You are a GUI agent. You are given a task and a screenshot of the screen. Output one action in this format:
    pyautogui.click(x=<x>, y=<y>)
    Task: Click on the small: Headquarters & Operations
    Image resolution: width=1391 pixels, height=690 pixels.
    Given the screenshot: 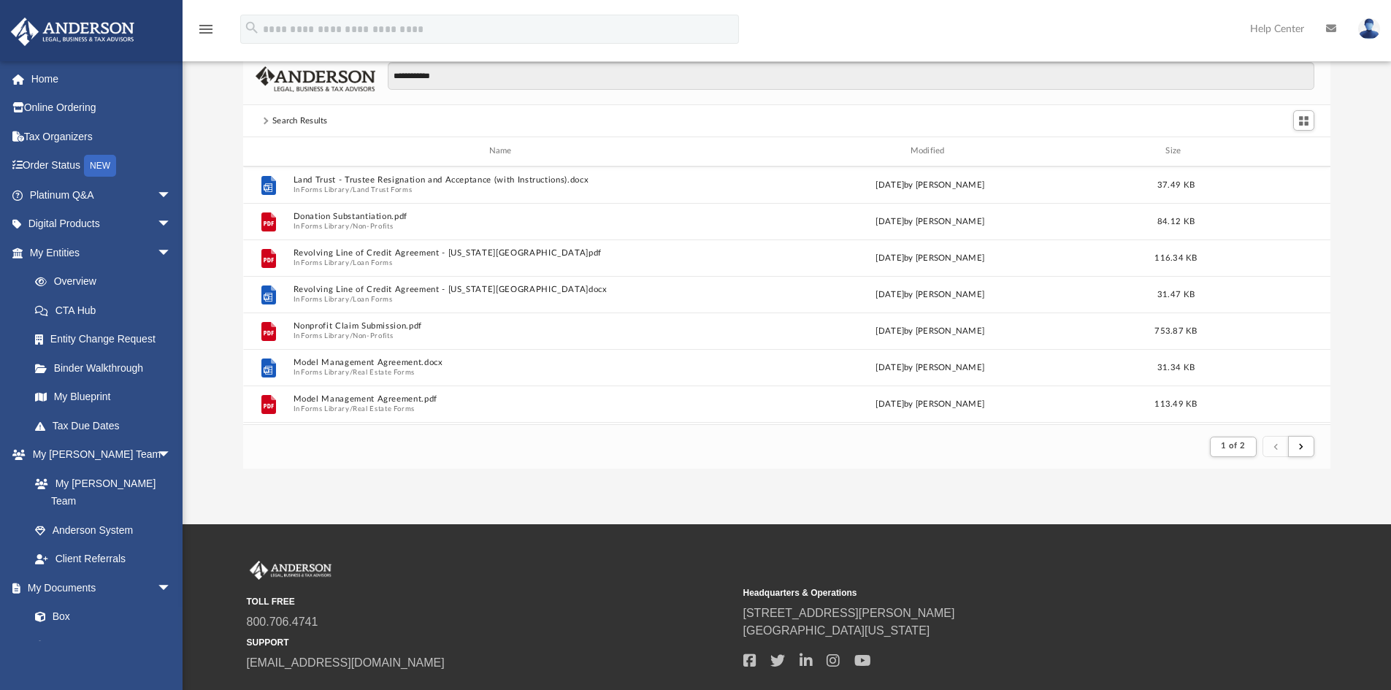 What is the action you would take?
    pyautogui.click(x=987, y=593)
    